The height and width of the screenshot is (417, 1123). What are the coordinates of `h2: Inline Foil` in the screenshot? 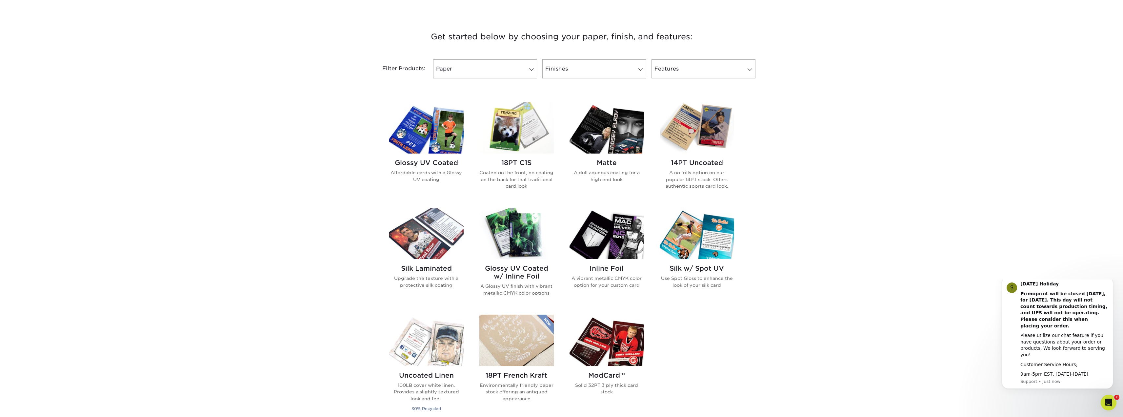 It's located at (606, 268).